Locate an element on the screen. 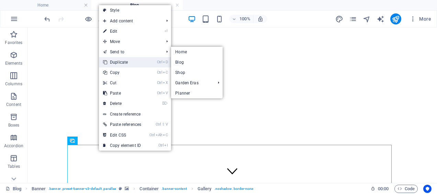  span: . banner-content is located at coordinates (174, 189).